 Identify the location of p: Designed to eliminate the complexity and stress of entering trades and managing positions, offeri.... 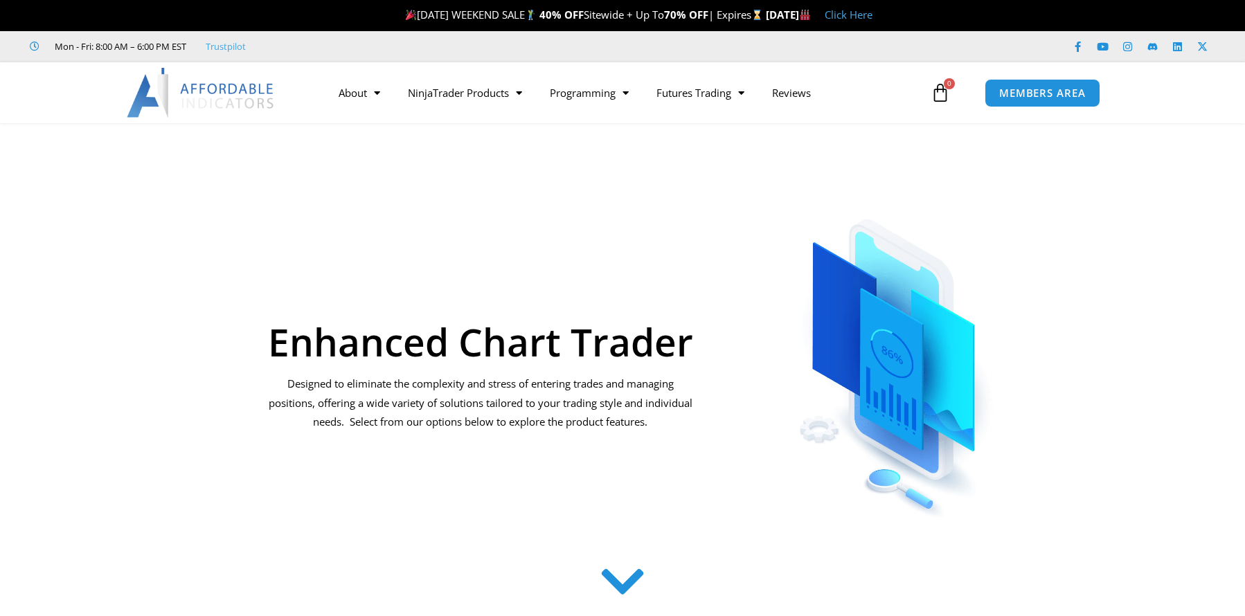
(481, 404).